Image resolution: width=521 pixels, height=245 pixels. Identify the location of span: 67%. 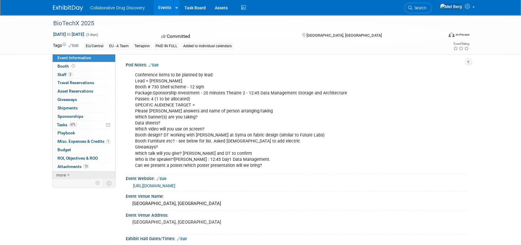
(73, 125).